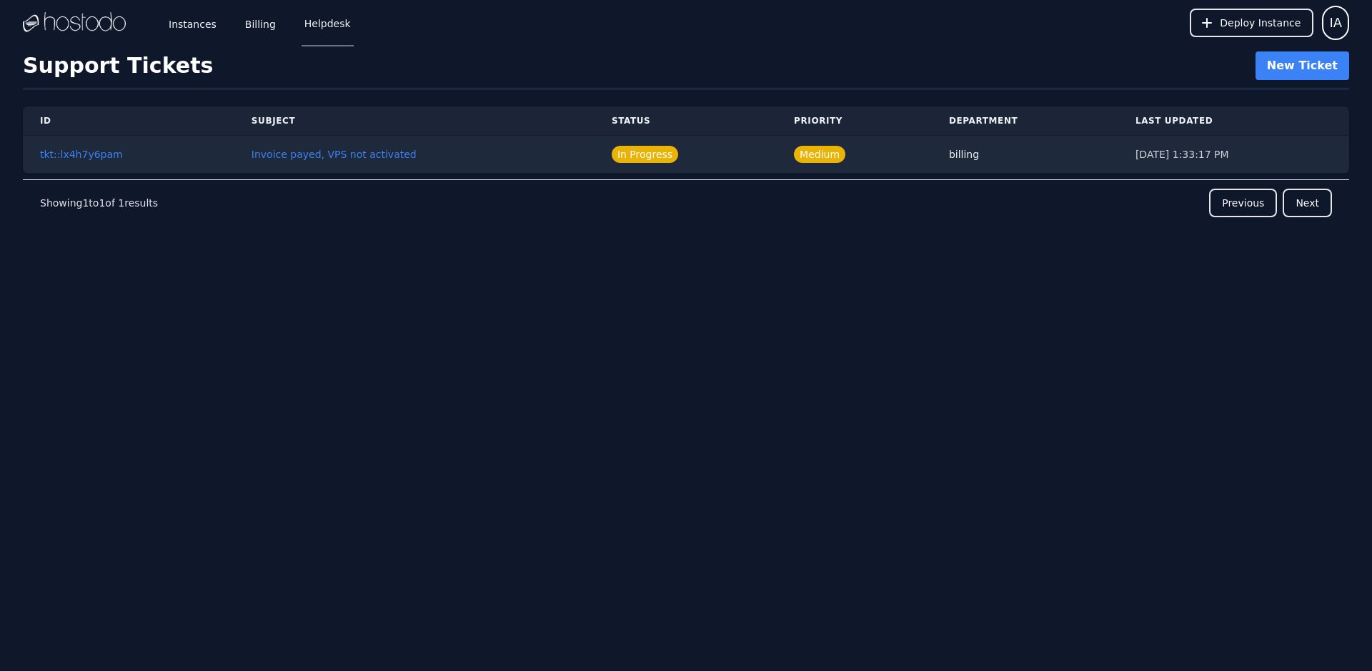  I want to click on h1: Support Tickets, so click(118, 66).